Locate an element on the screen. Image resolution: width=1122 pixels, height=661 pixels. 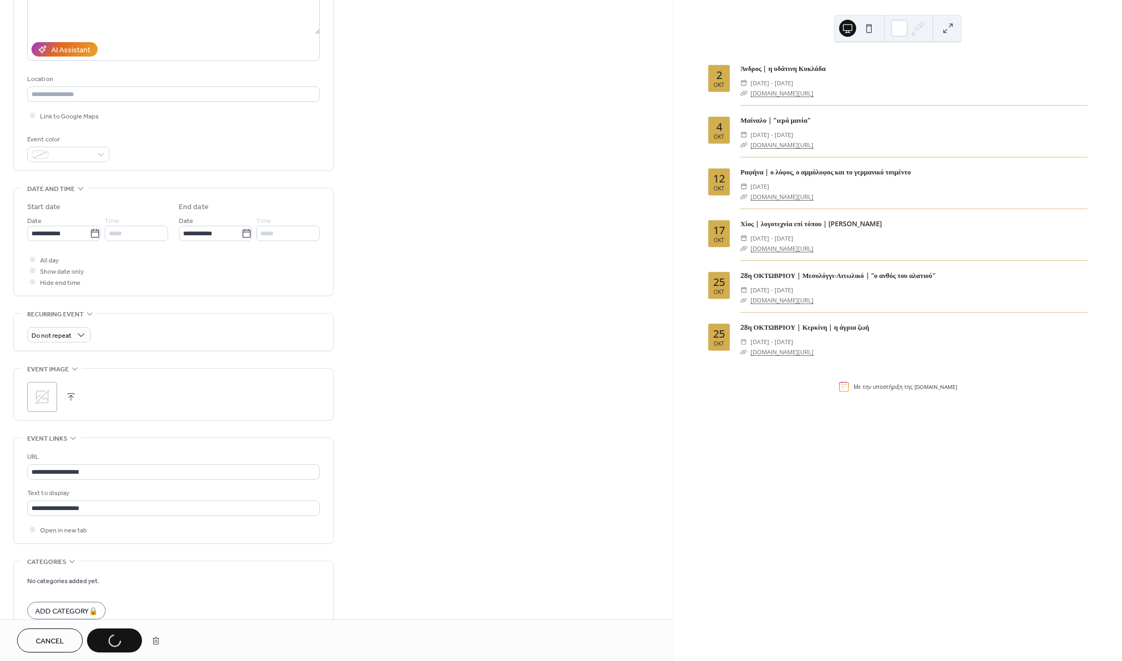
div: End date is located at coordinates (194, 207).